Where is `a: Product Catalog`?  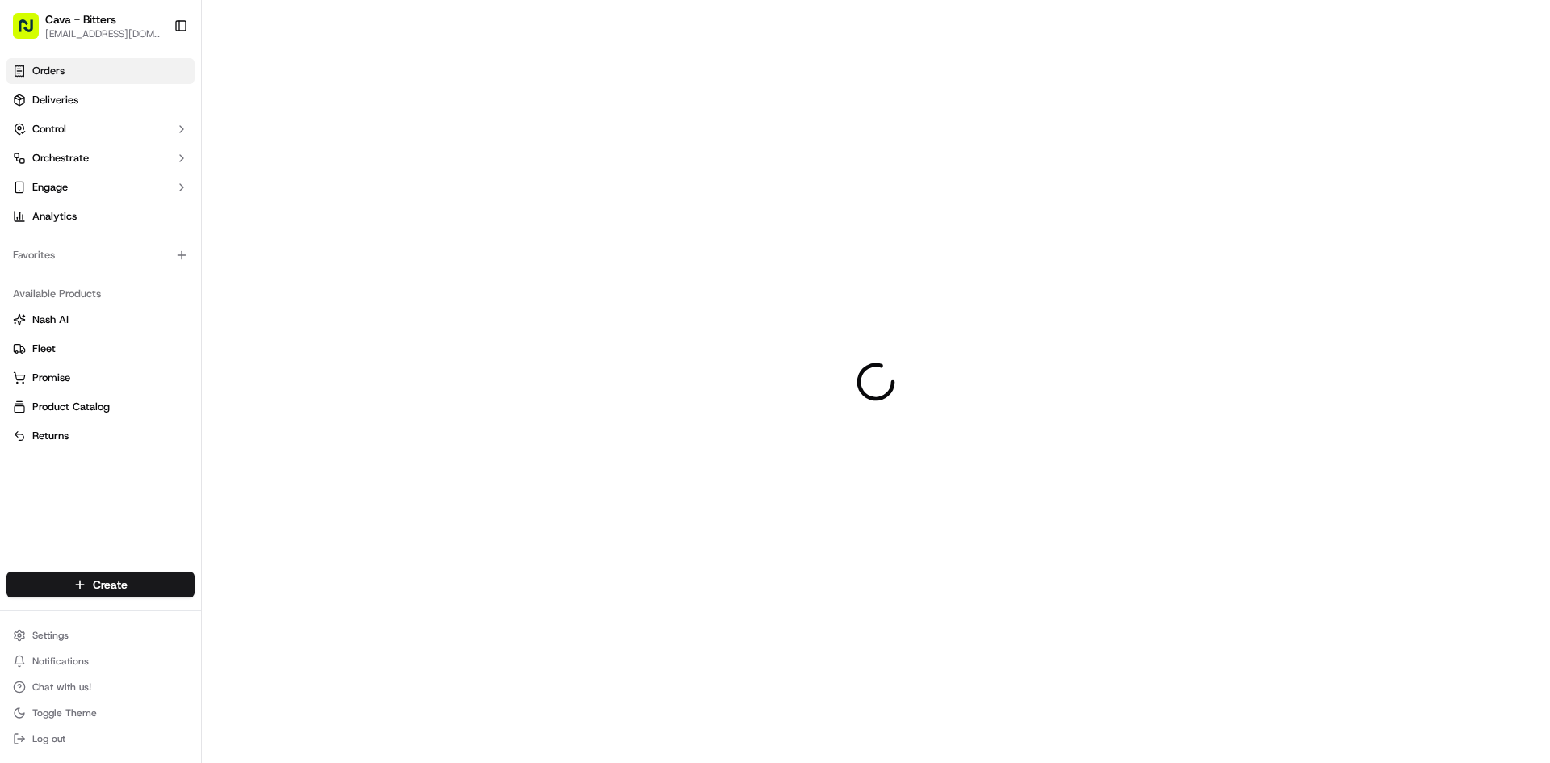 a: Product Catalog is located at coordinates (100, 407).